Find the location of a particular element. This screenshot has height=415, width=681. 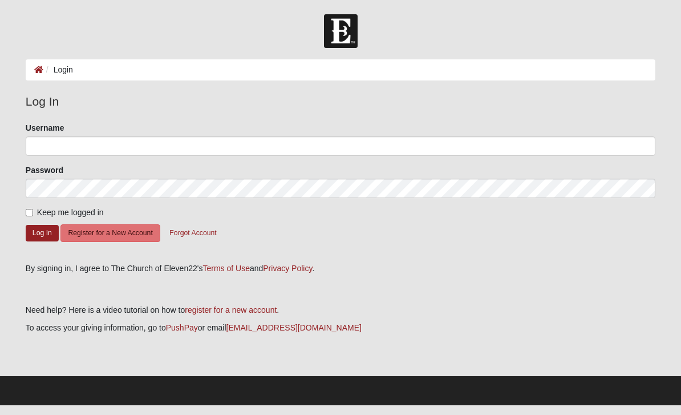

p: Need help? Here is a video tutorial on how to . is located at coordinates (341, 310).